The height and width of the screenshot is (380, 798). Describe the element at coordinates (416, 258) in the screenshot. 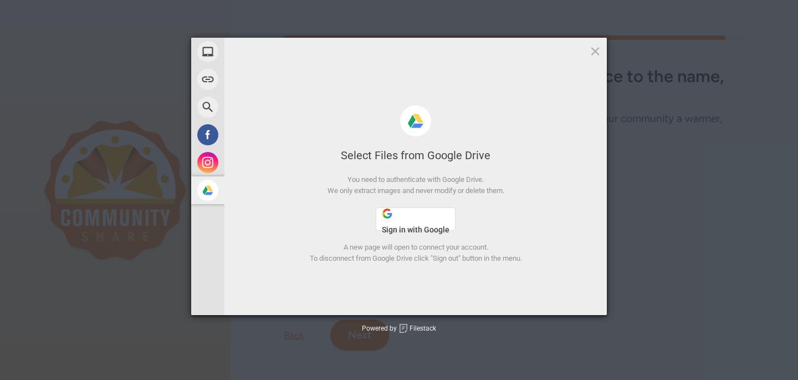

I see `div: To disconnect from Google Drive click "Sign out" button in the menu.` at that location.